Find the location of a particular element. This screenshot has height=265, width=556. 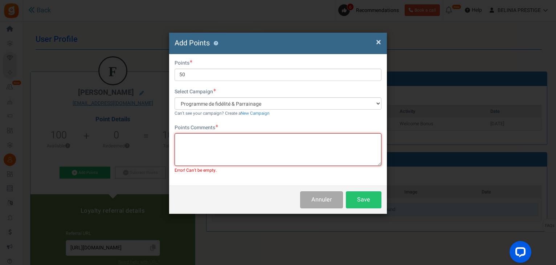

button: Annuler is located at coordinates (322, 200).